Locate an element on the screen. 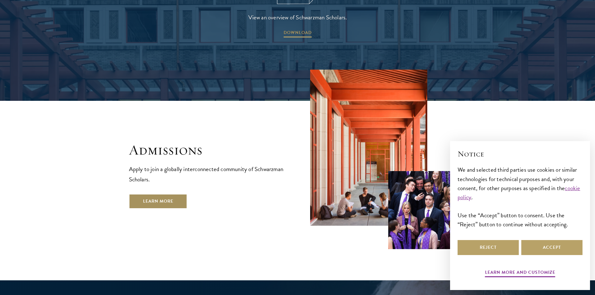  div: We and selected third parties use cookies or similar technologies for technical purposes and, wit... is located at coordinates (520, 197).